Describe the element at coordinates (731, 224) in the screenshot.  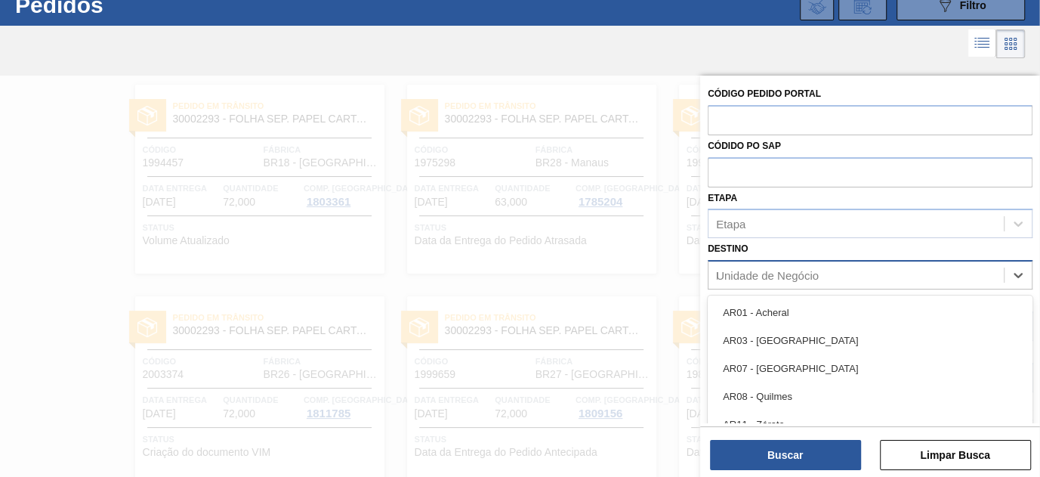
I see `div: Etapa` at that location.